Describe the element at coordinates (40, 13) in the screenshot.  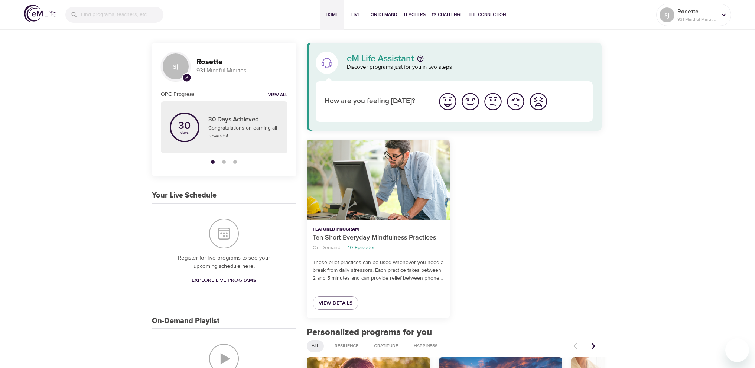
I see `img: logo` at that location.